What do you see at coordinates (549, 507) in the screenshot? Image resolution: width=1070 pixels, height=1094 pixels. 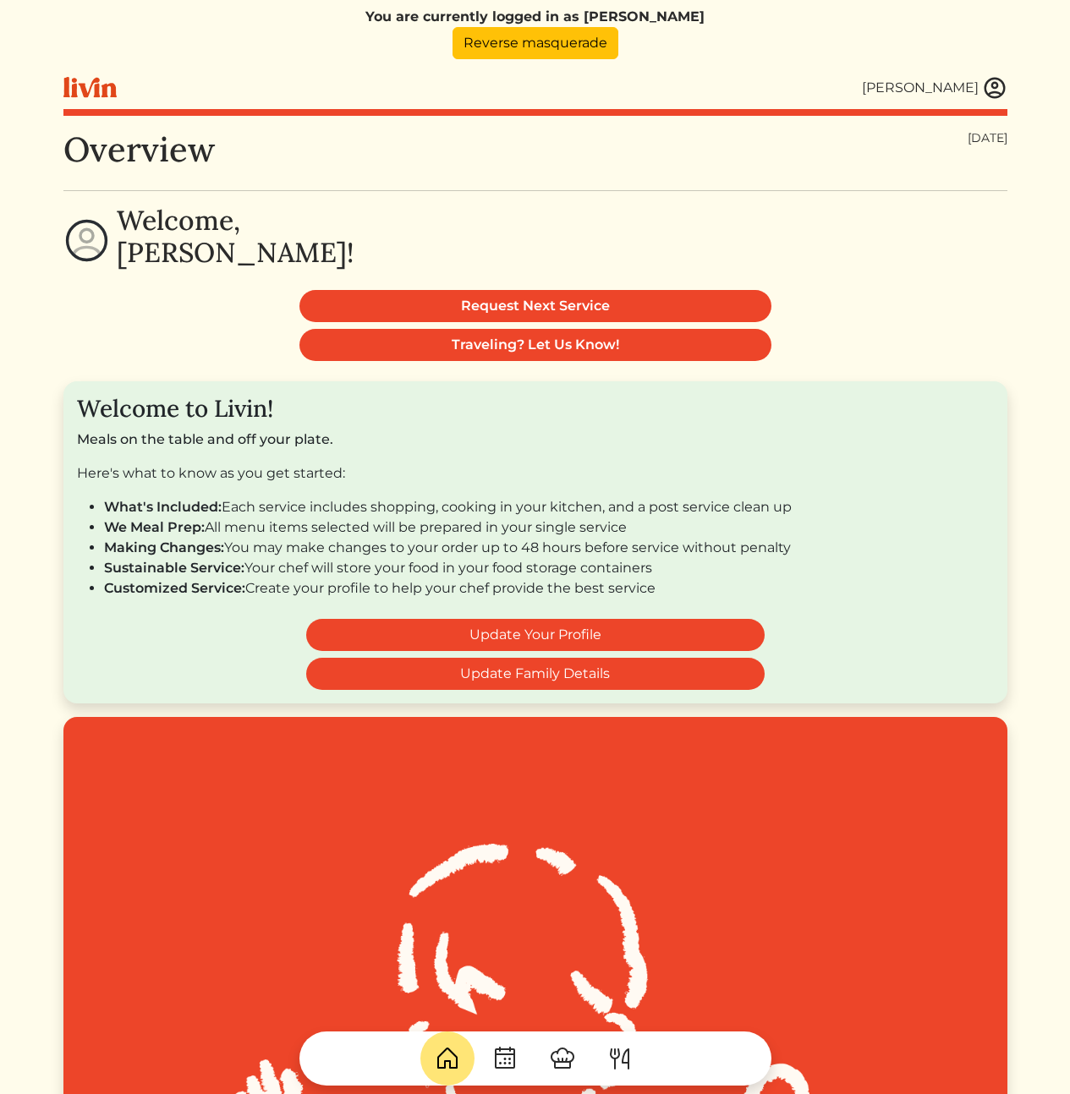 I see `li: Each service includes shopping, cooking in your kitchen, and a post service clean up` at bounding box center [549, 507].